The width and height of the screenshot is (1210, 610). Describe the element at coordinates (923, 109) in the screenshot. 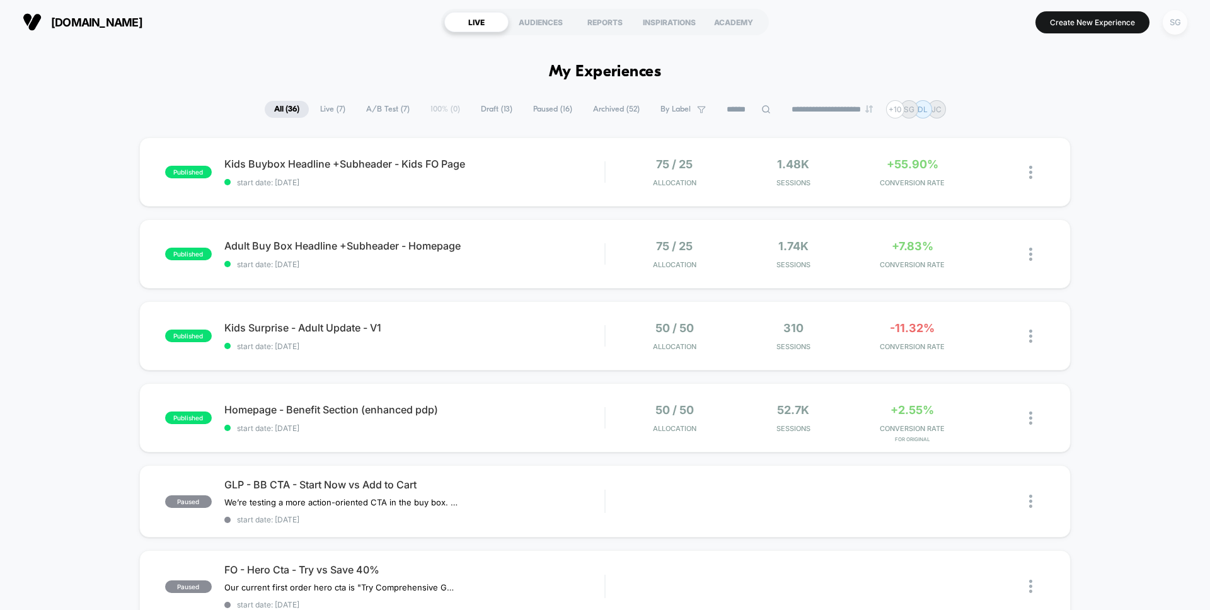

I see `p: DL` at that location.